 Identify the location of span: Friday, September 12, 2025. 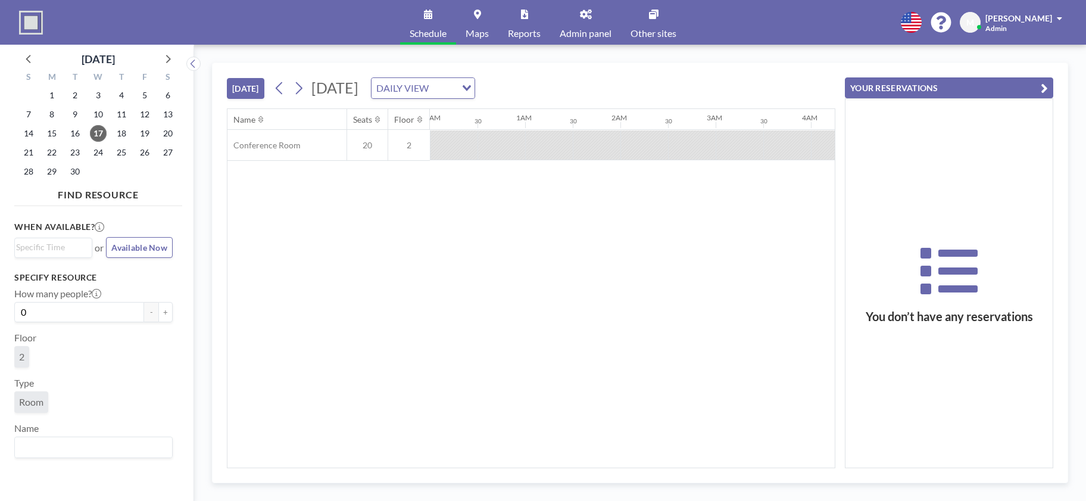
(145, 114).